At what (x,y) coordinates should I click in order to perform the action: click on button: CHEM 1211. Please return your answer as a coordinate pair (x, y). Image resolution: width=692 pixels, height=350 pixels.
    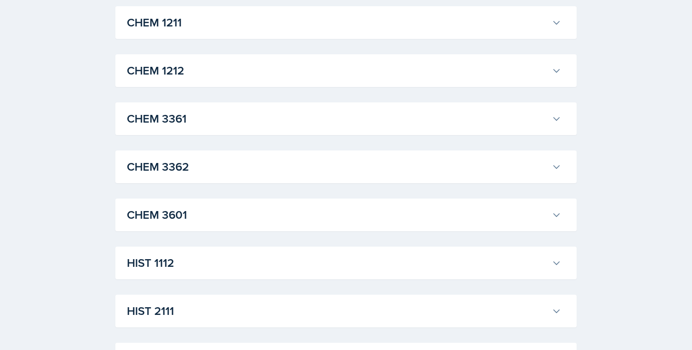
    Looking at the image, I should click on (344, 23).